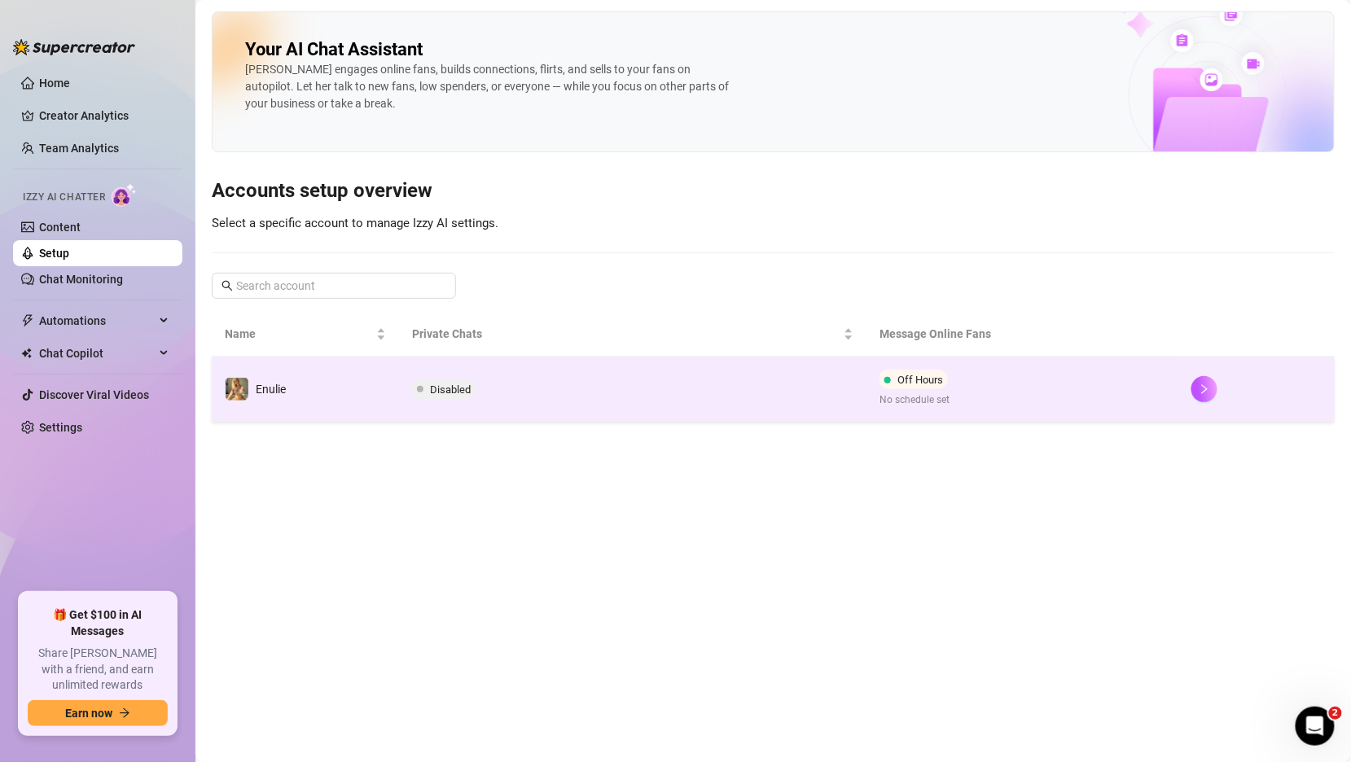  What do you see at coordinates (355, 223) in the screenshot?
I see `span: Select a specific account to manage Izzy AI settings.` at bounding box center [355, 223].